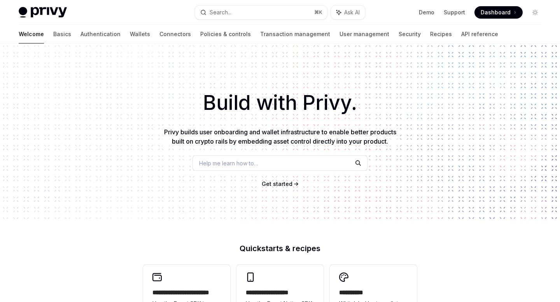  I want to click on span: Get started, so click(277, 184).